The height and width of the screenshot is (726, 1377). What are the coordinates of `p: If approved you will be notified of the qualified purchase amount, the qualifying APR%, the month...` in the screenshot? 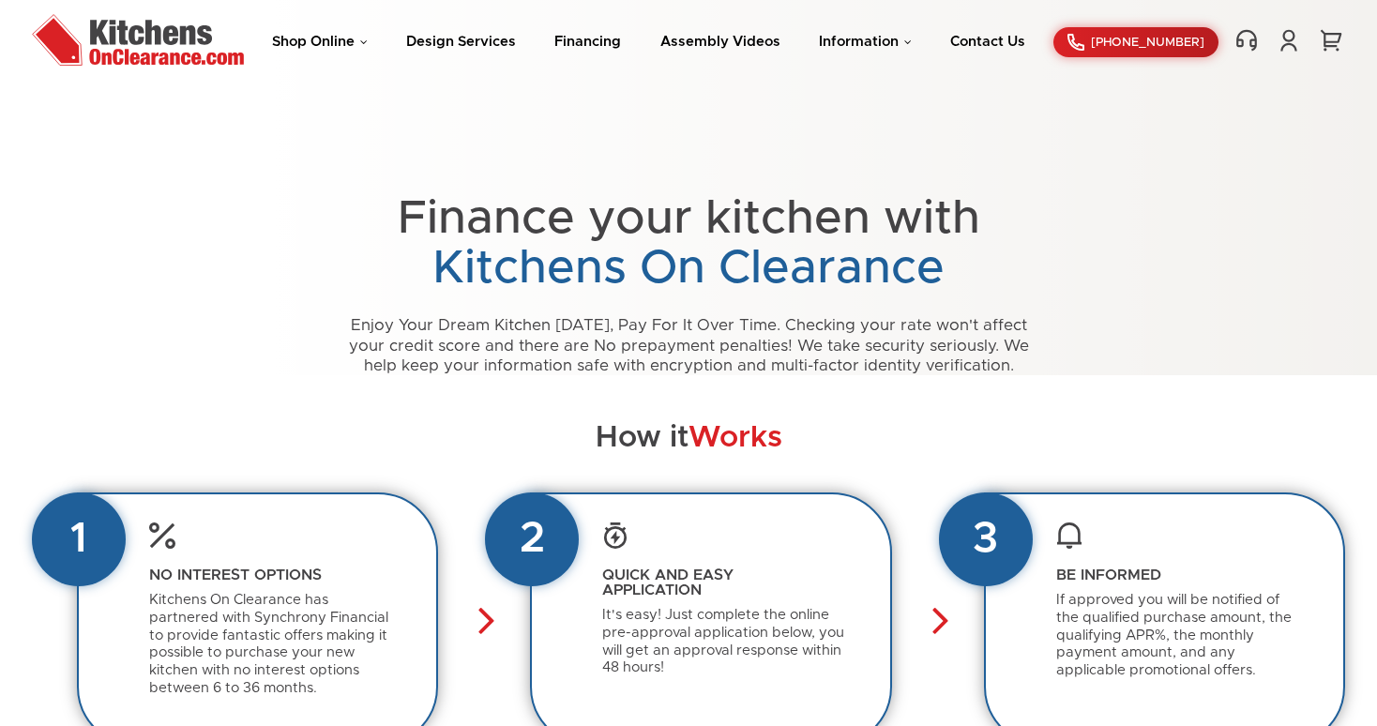 It's located at (1178, 636).